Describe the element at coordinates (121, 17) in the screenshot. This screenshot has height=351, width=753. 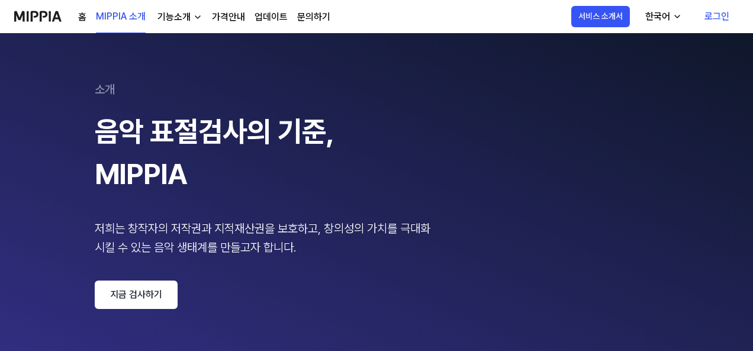
I see `a: MIPPIA 소개` at that location.